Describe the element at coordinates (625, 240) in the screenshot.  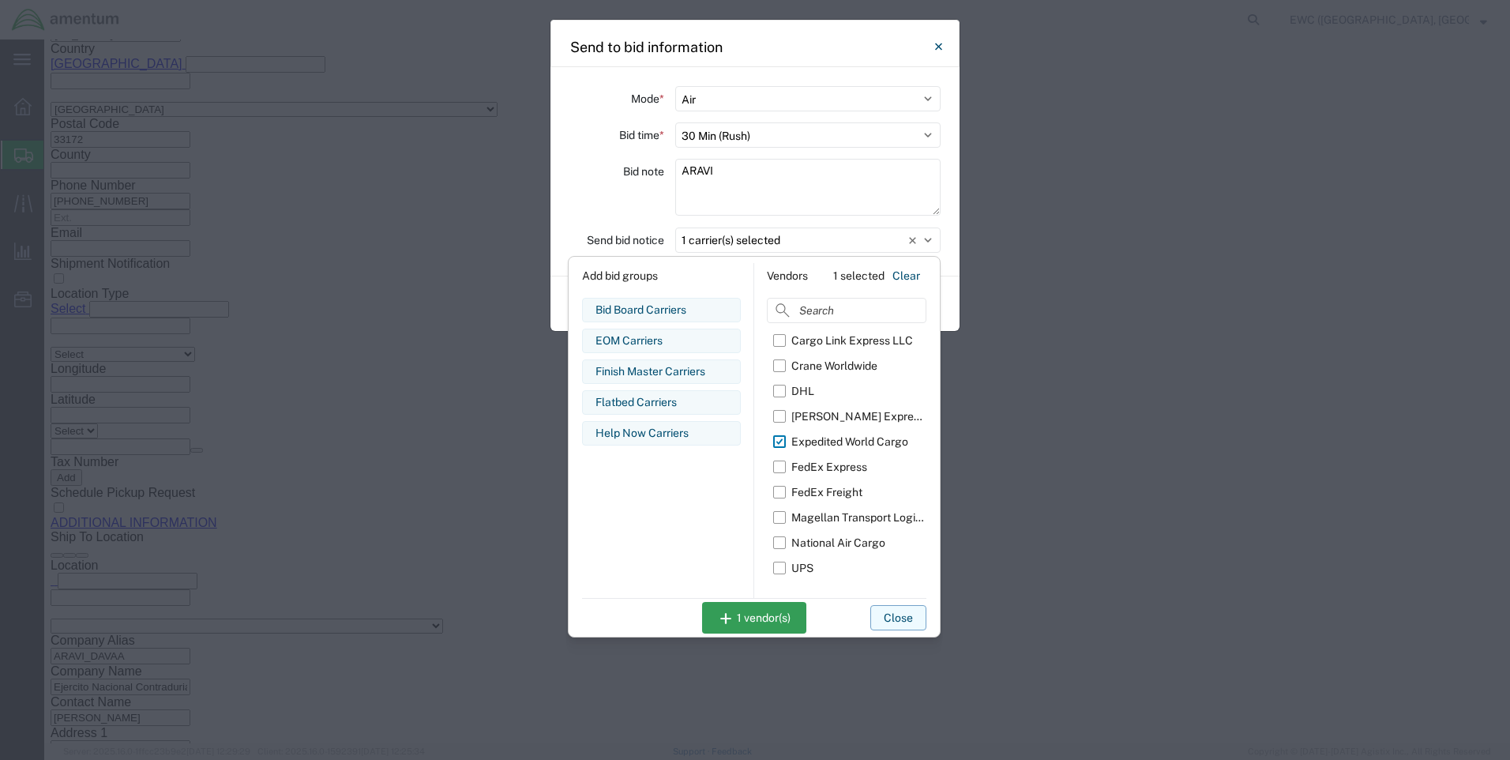
I see `label: Send bid notice` at that location.